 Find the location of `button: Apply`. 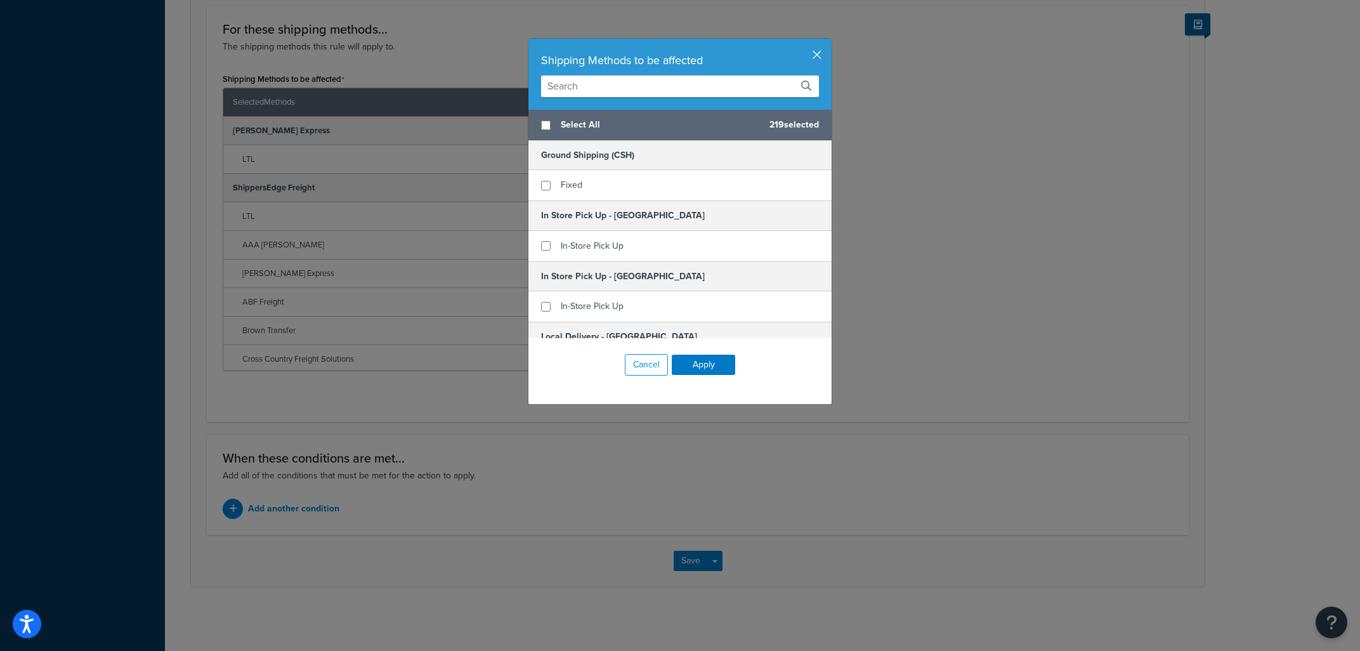

button: Apply is located at coordinates (704, 365).